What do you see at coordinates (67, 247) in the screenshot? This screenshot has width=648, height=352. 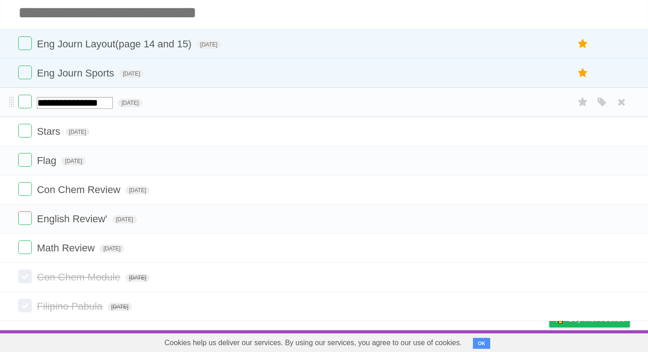 I see `span: Math Review` at bounding box center [67, 247].